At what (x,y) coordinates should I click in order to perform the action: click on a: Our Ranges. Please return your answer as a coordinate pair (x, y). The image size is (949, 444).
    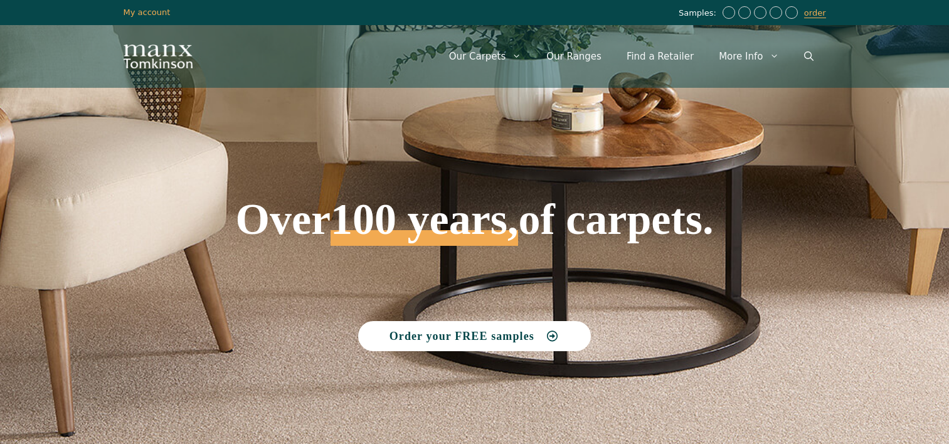
    Looking at the image, I should click on (574, 56).